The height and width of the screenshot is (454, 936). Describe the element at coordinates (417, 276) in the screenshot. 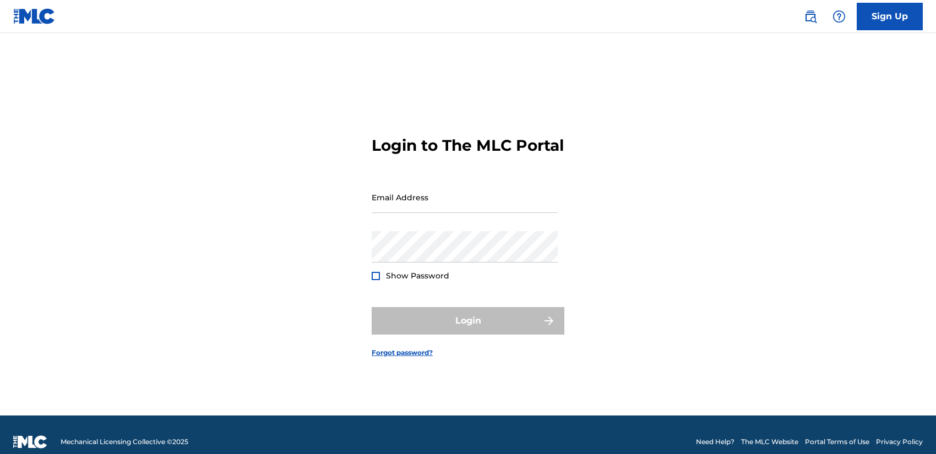

I see `span: Show Password` at that location.